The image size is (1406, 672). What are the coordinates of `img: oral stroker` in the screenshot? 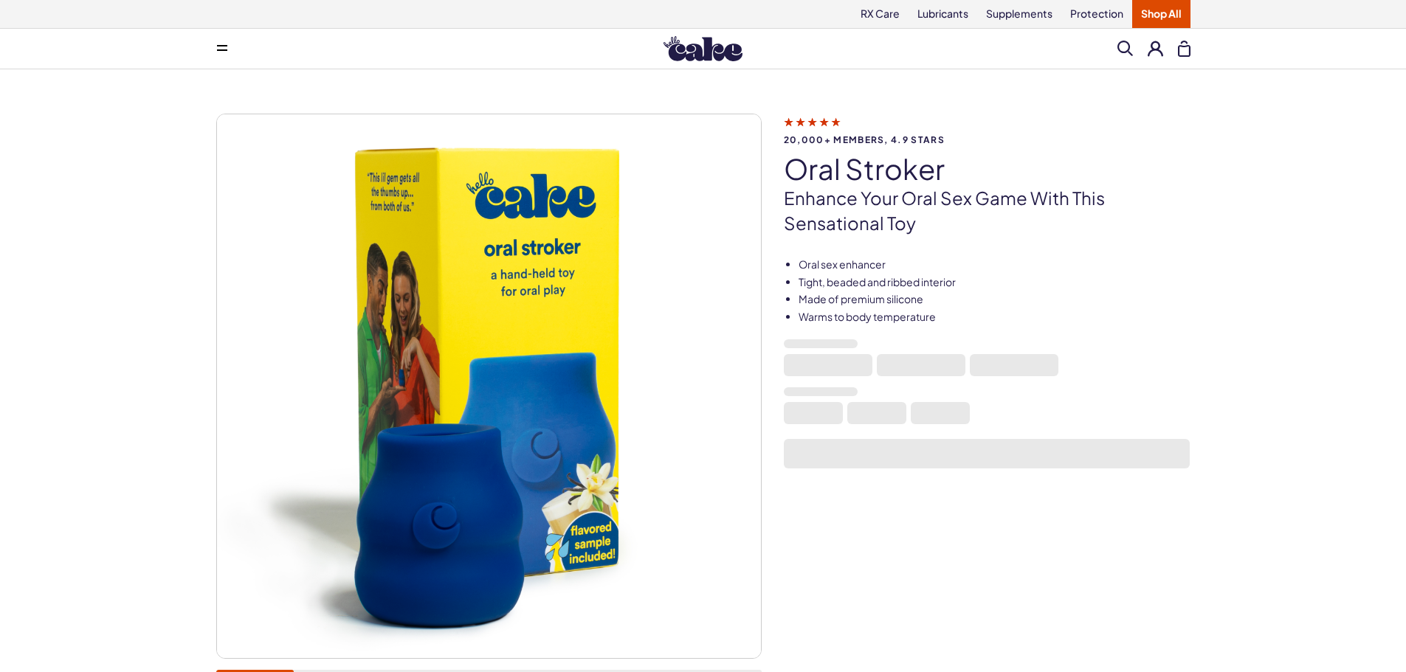 It's located at (489, 386).